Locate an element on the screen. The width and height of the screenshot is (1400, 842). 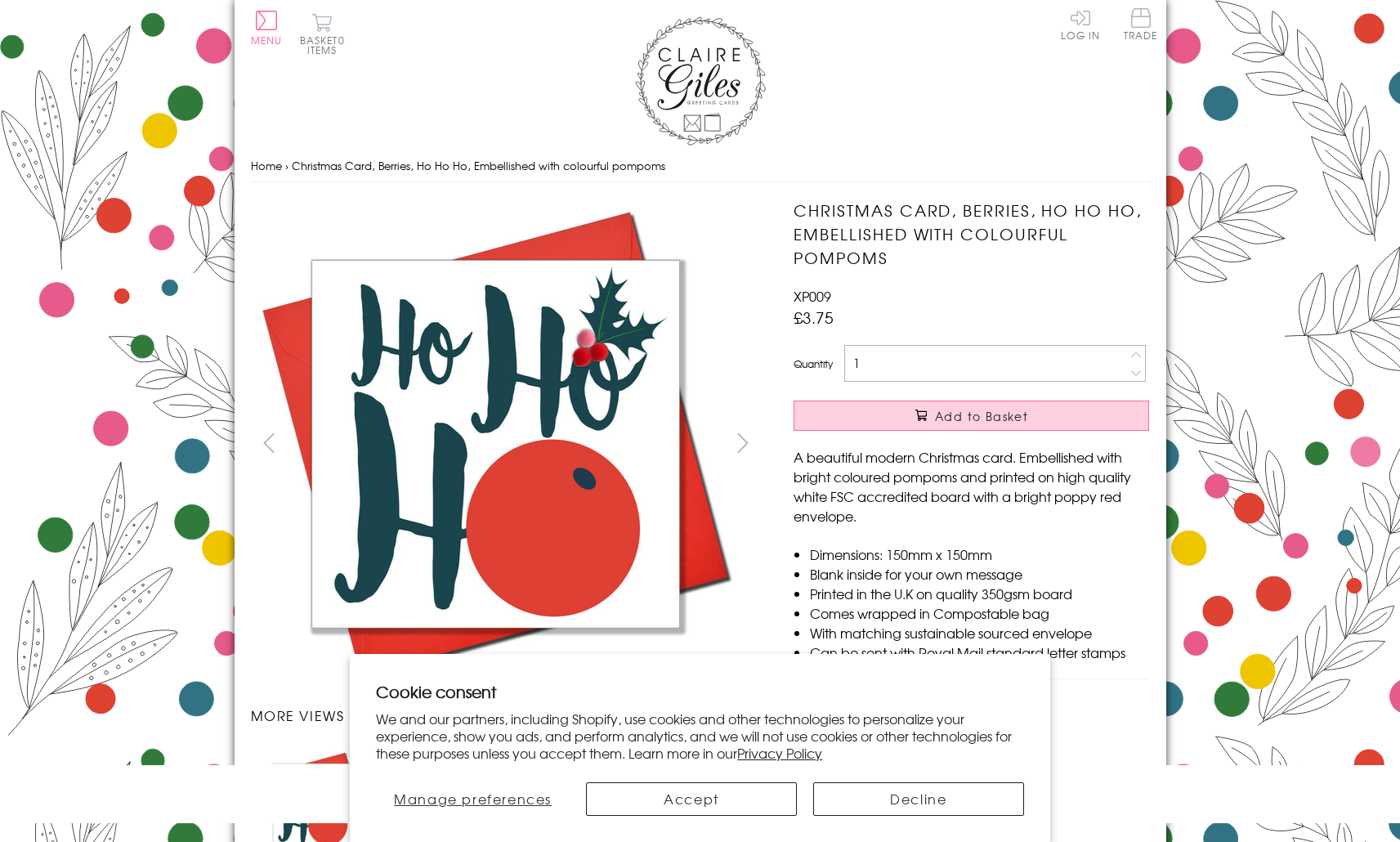
a: Privacy Policy is located at coordinates (779, 753).